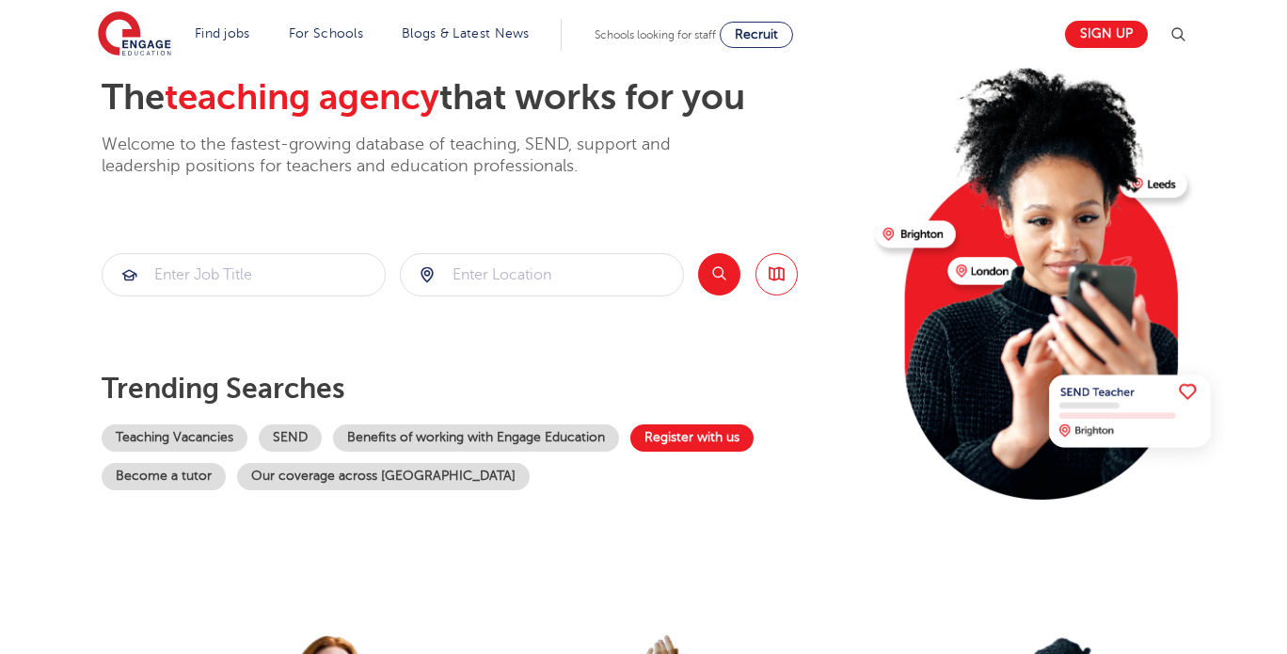 This screenshot has height=654, width=1287. What do you see at coordinates (412, 155) in the screenshot?
I see `p: Welcome to the fastest-growing database of teaching, SEND, support and leadership positions for t...` at bounding box center [412, 155].